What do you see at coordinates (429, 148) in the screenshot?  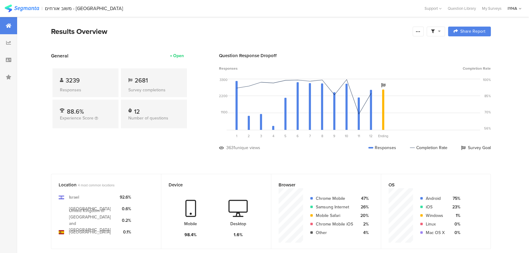 I see `div: Completion Rate` at bounding box center [429, 148].